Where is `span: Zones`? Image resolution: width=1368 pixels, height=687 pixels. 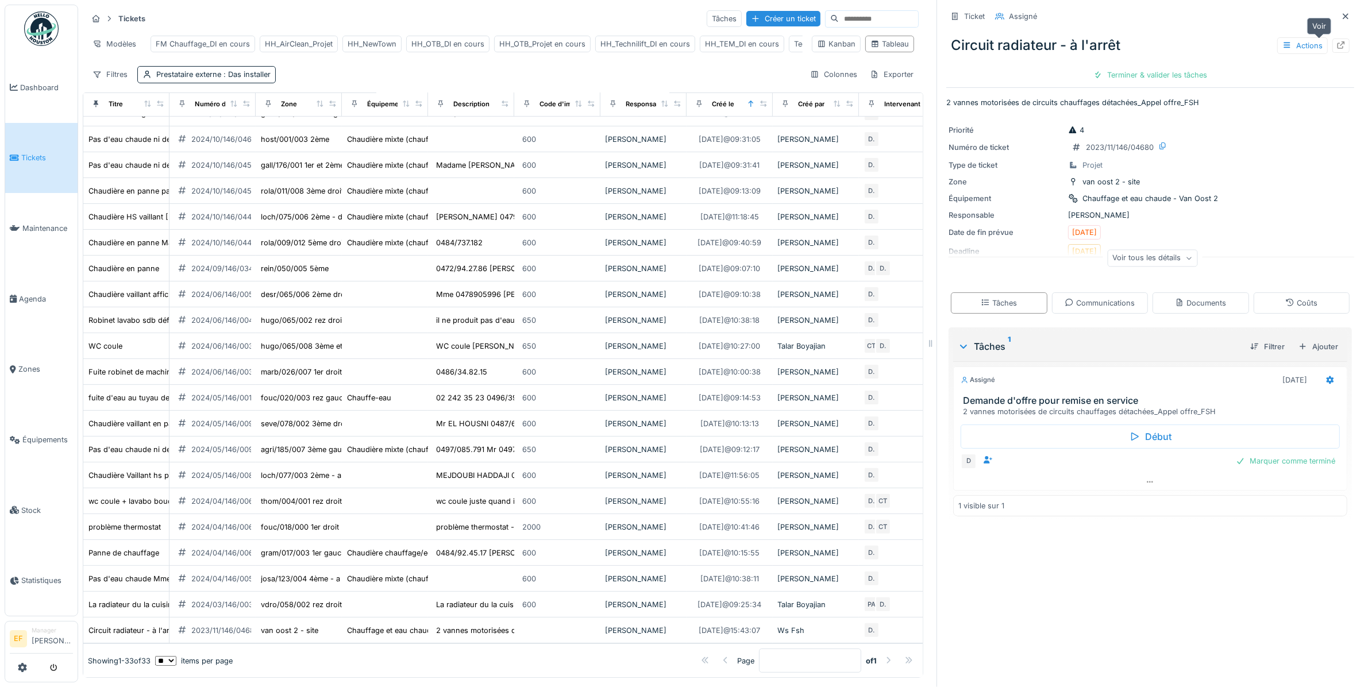
span: Zones is located at coordinates (45, 369).